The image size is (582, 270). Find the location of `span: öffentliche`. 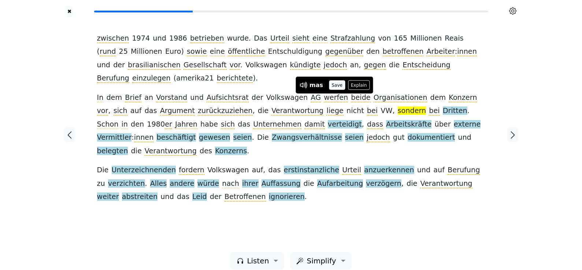

span: öffentliche is located at coordinates (247, 52).